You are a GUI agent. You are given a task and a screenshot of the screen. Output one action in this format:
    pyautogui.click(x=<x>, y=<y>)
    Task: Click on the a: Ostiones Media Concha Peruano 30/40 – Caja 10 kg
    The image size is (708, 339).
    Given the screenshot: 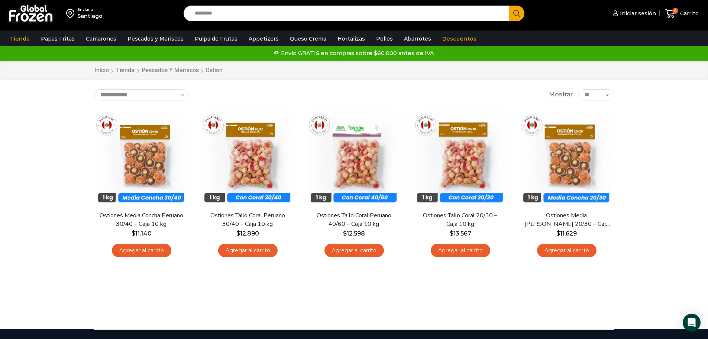 What is the action you would take?
    pyautogui.click(x=141, y=220)
    